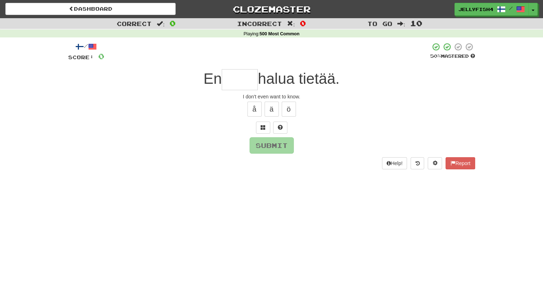 The height and width of the screenshot is (282, 543). Describe the element at coordinates (271, 9) in the screenshot. I see `a: Clozemaster` at that location.